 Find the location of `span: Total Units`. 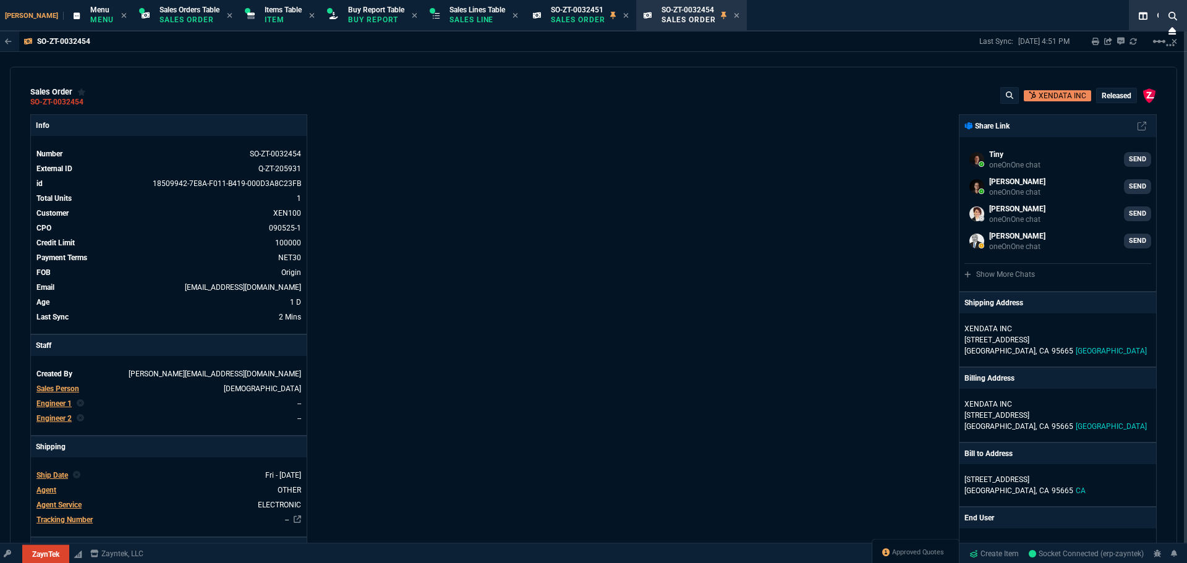

span: Total Units is located at coordinates (54, 198).